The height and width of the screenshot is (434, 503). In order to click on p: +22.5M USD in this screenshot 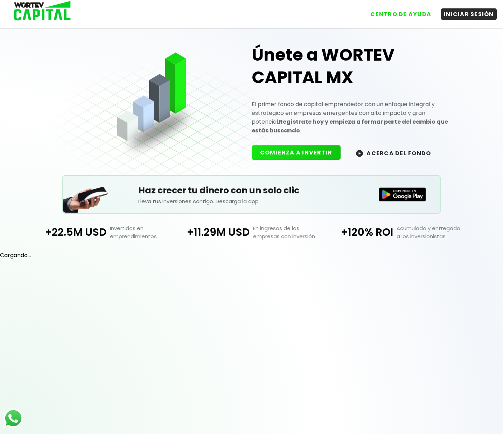, I will do `click(71, 232)`.